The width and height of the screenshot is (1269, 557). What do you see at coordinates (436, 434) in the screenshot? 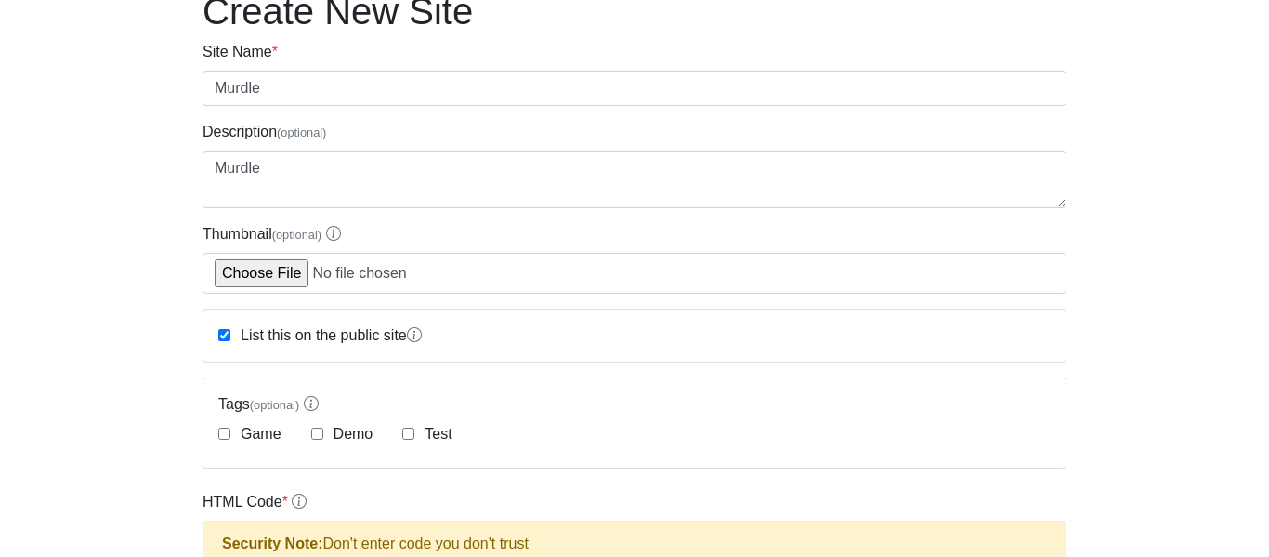
I see `label: Test` at bounding box center [436, 434].